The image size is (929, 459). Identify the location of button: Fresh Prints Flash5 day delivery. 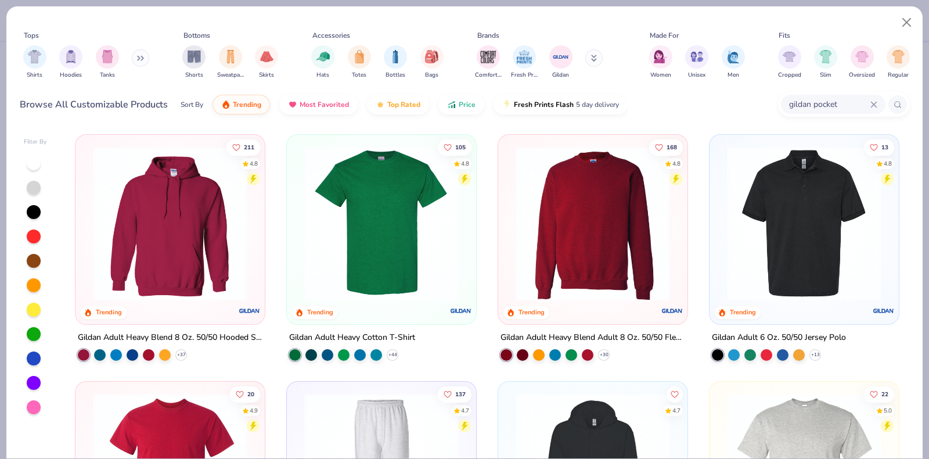
(560, 105).